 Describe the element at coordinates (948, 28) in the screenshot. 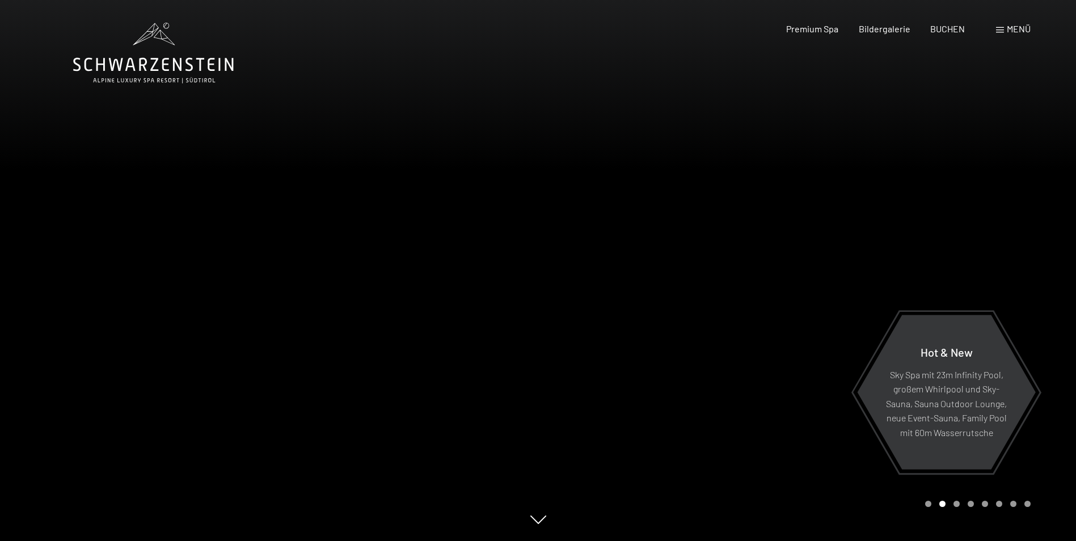

I see `a: BUCHEN` at that location.